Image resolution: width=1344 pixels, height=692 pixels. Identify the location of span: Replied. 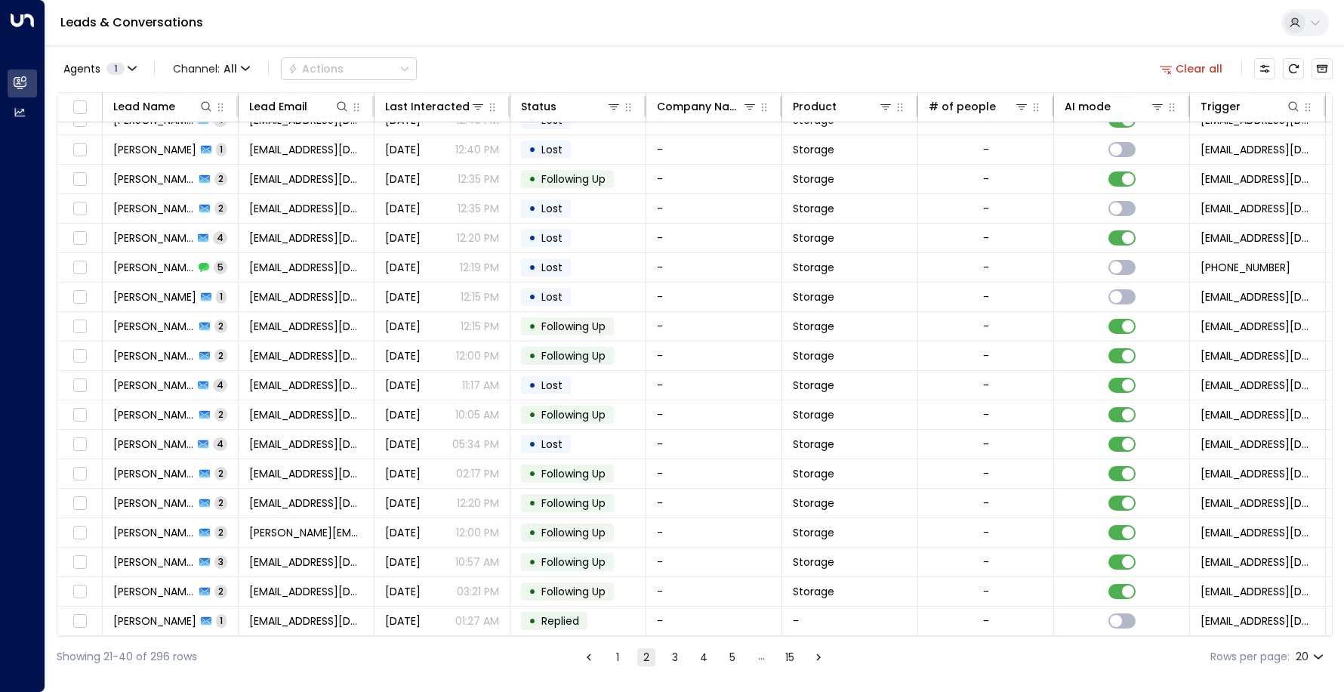
(560, 621).